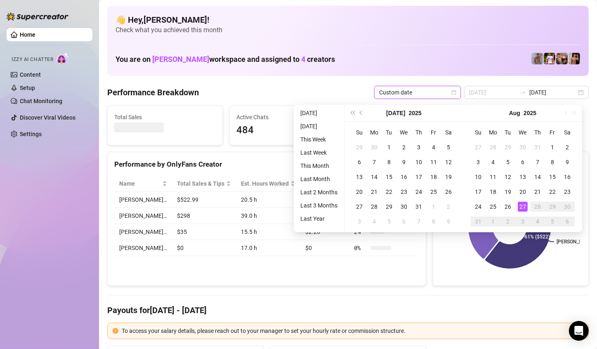 This screenshot has height=349, width=597. Describe the element at coordinates (538, 192) in the screenshot. I see `td: 2025-08-21` at that location.